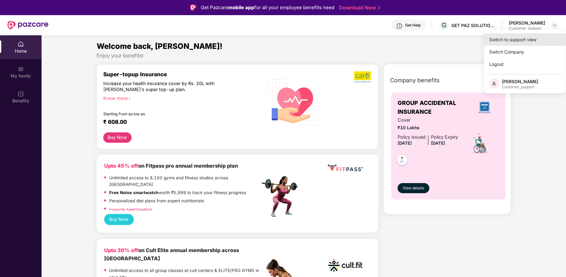 This screenshot has width=566, height=277. I want to click on div: Know more, so click(180, 97).